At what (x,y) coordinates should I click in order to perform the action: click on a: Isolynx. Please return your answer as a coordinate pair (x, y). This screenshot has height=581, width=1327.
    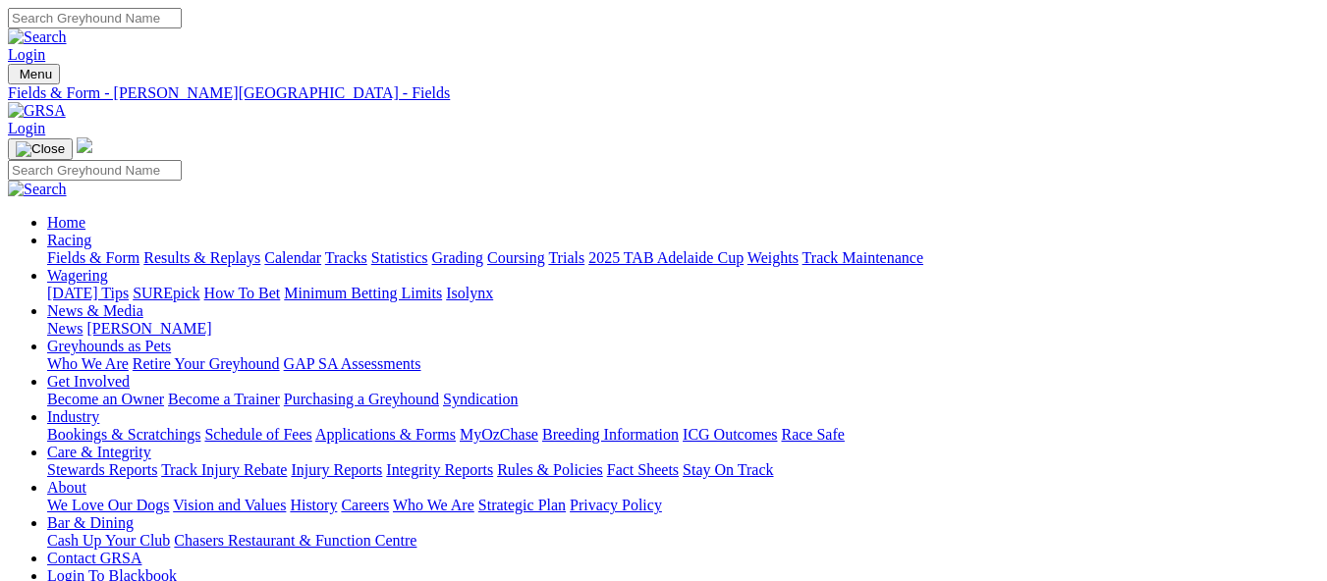
    Looking at the image, I should click on (469, 293).